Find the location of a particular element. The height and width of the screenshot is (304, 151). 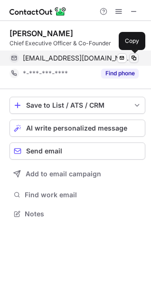

span: AI write personalized message is located at coordinates (77, 128).